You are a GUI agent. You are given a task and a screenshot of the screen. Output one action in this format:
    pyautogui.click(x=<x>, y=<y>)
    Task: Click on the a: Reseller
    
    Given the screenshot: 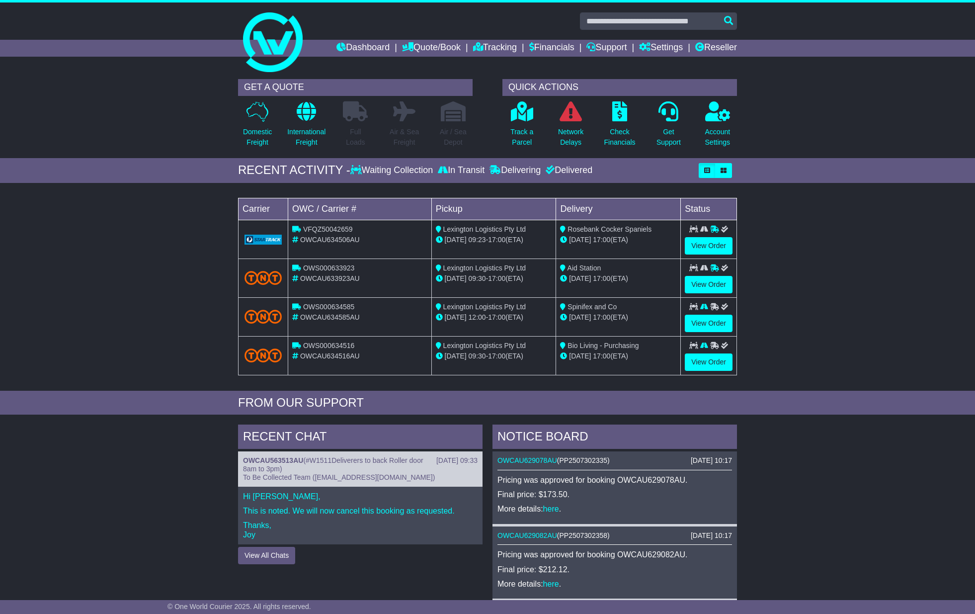 What is the action you would take?
    pyautogui.click(x=716, y=48)
    